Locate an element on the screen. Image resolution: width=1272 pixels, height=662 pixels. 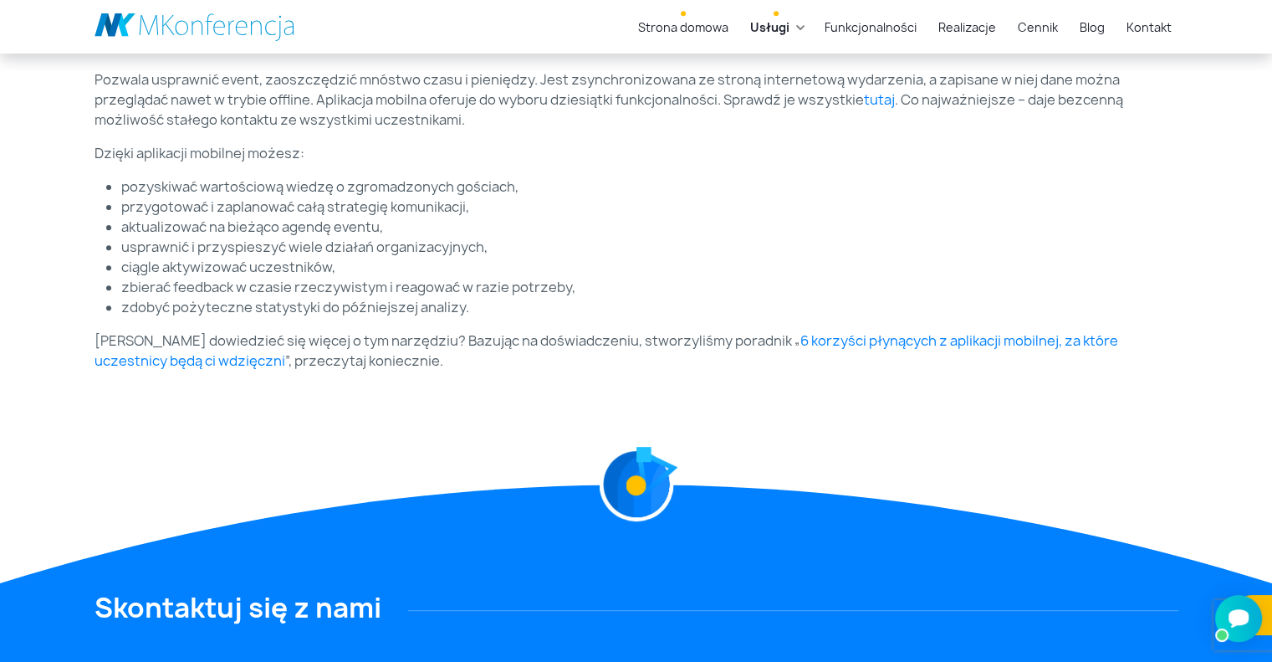
li: zdobyć pożyteczne statystyki do późniejszej analizy. is located at coordinates (650, 307).